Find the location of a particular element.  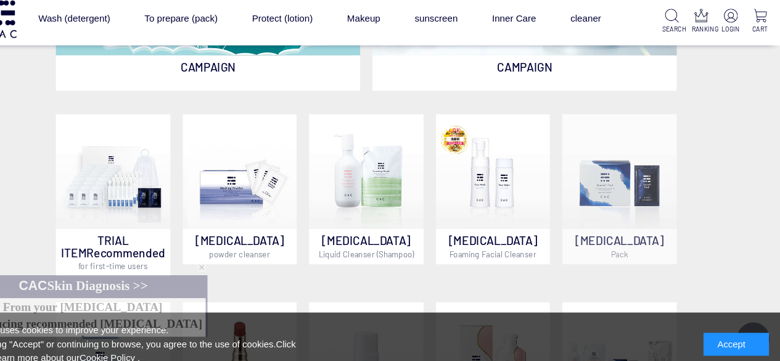

font: SEARCH is located at coordinates (680, 34).